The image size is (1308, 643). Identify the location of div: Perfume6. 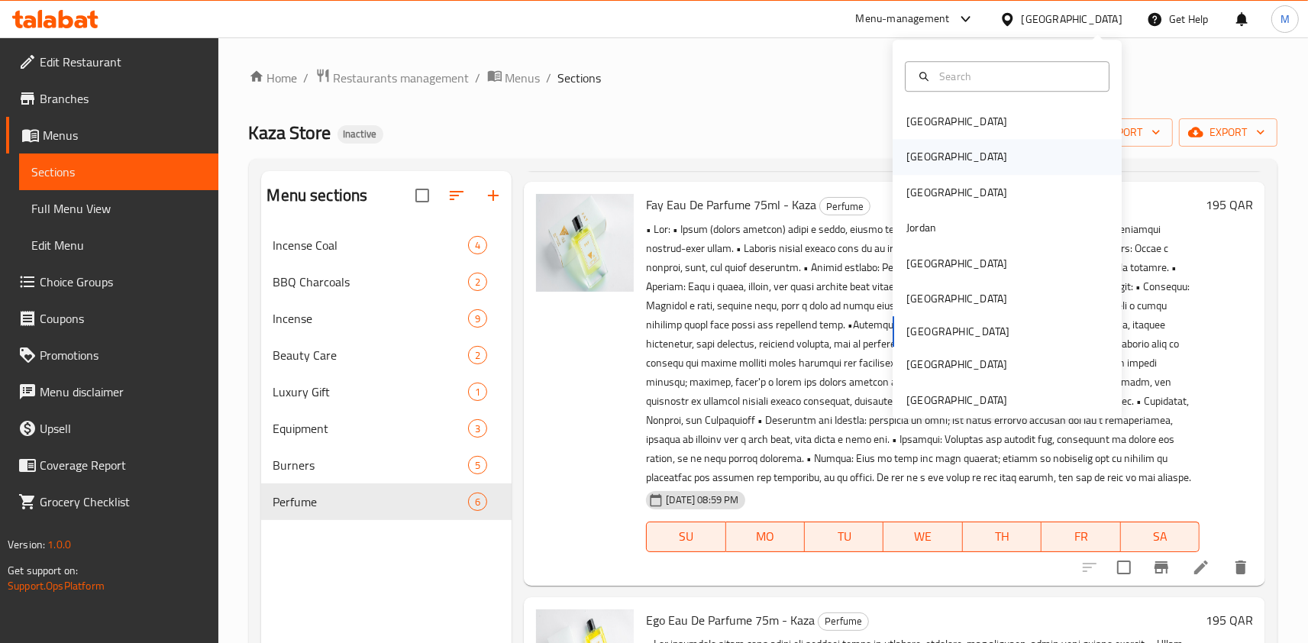
(386, 502).